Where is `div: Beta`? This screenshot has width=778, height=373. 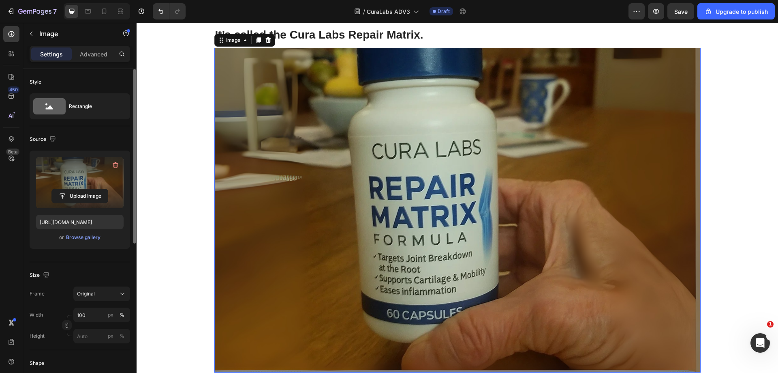
div: Beta is located at coordinates (13, 152).